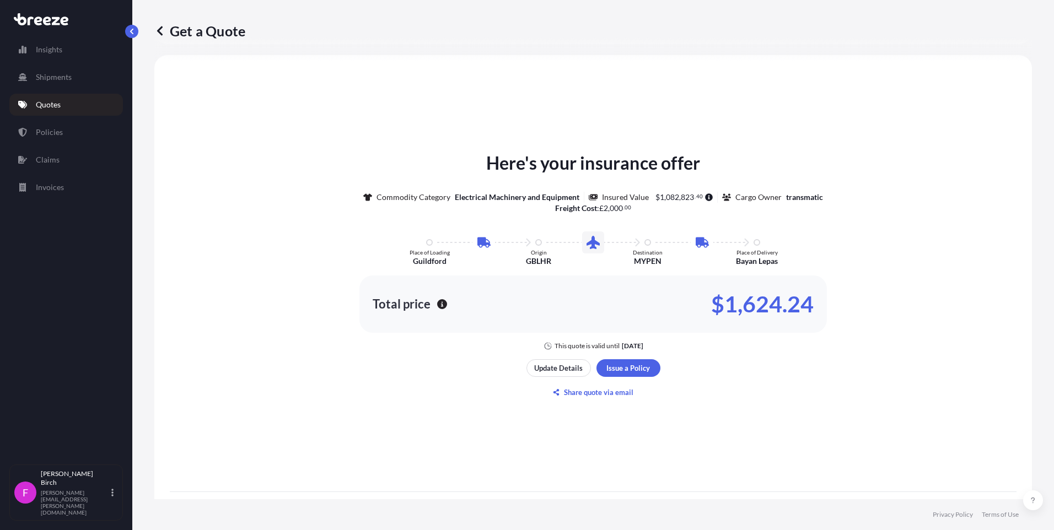  Describe the element at coordinates (606, 208) in the screenshot. I see `span: 2` at that location.